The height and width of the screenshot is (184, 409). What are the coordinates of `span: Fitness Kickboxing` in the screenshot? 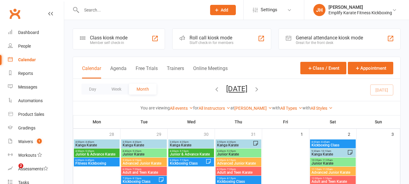 It's located at (97, 163).